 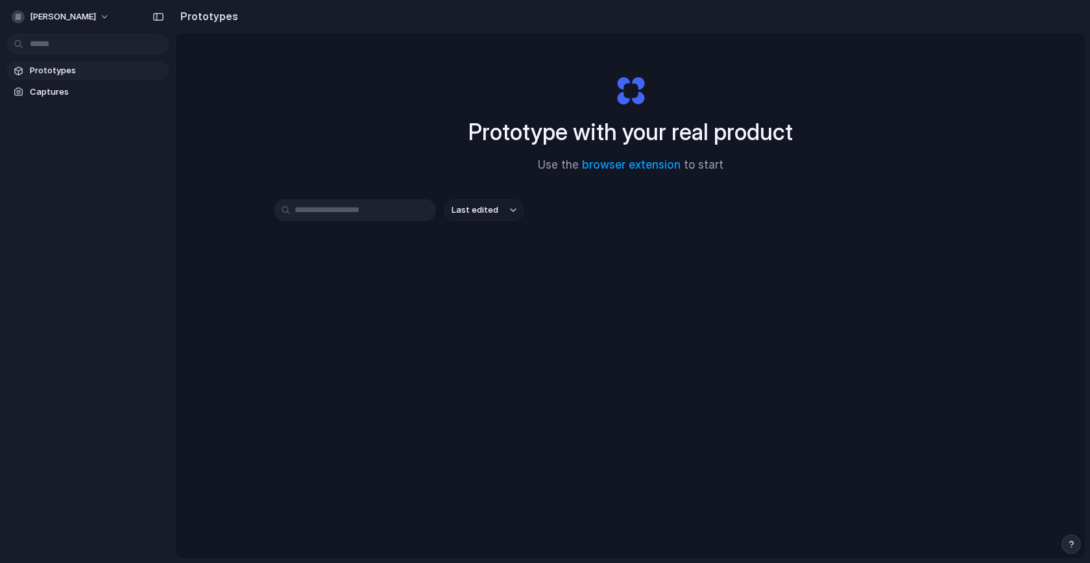 I want to click on span: Captures, so click(x=97, y=92).